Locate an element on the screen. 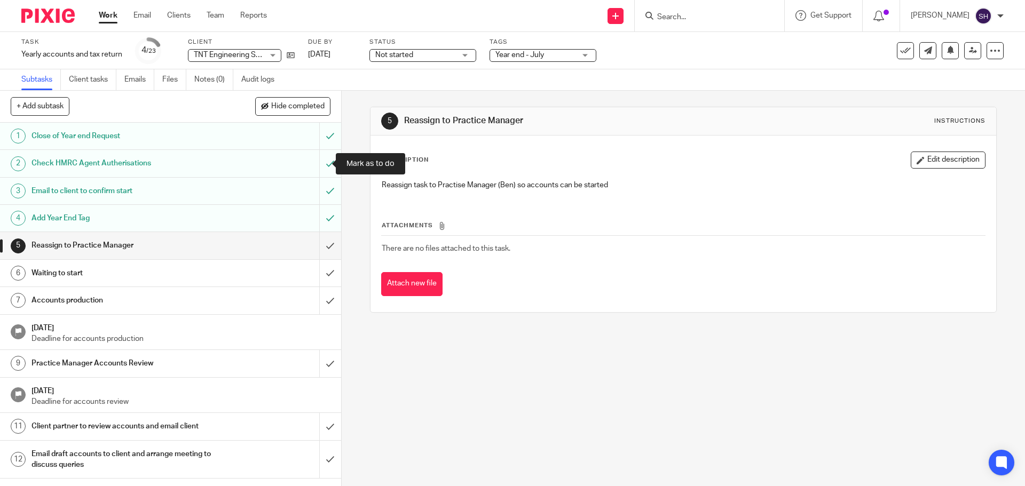  div: 7 is located at coordinates (18, 300).